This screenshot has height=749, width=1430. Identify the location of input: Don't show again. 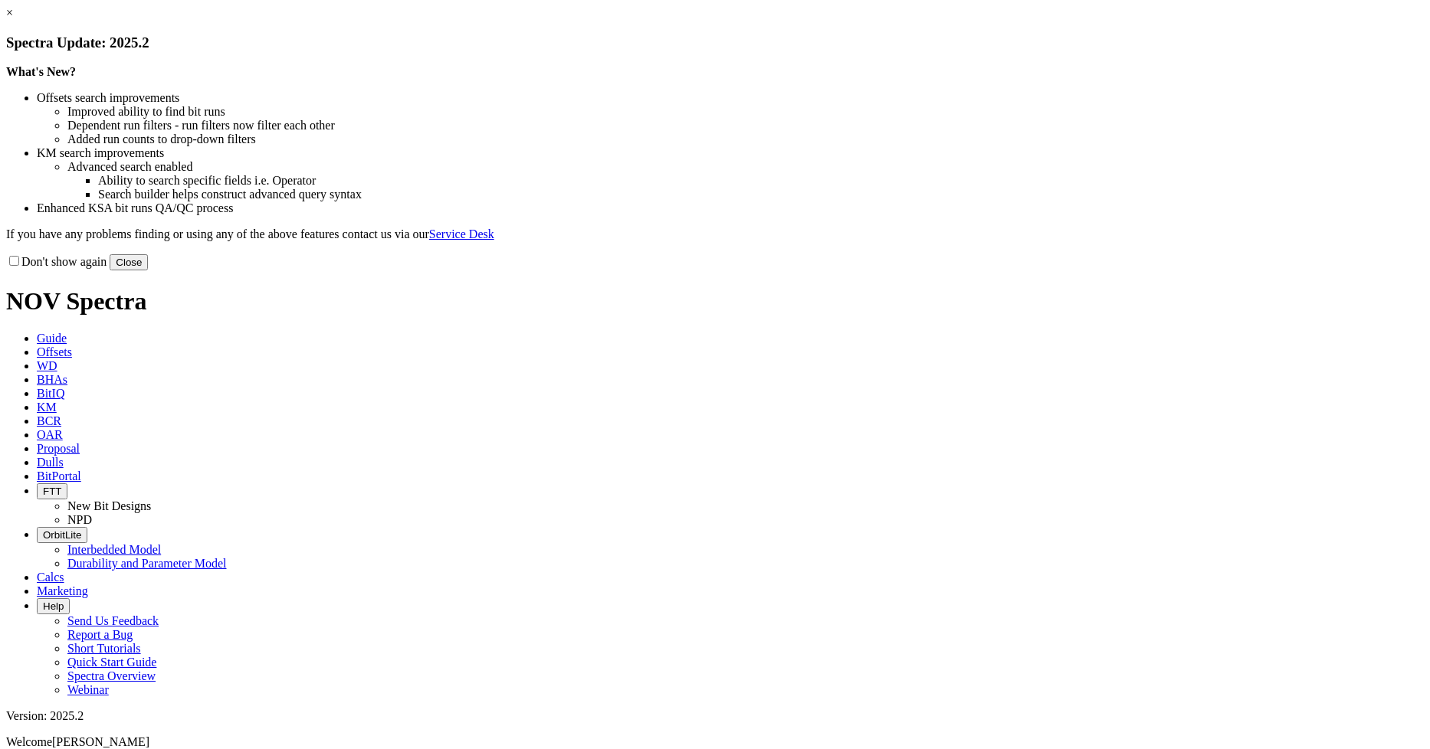
(14, 261).